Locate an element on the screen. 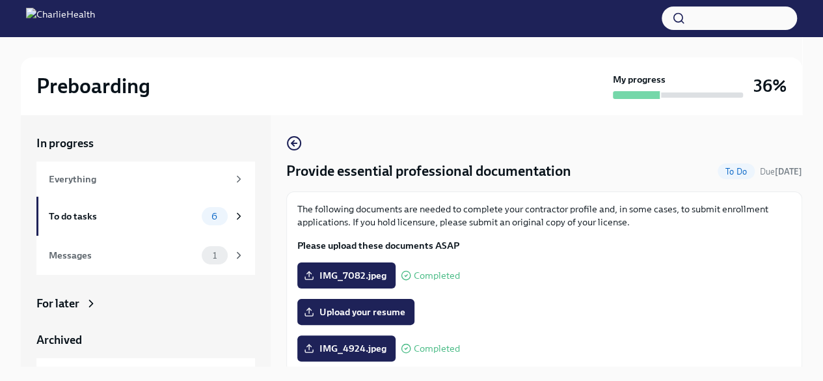 The width and height of the screenshot is (823, 381). div: Archived is located at coordinates (146, 340).